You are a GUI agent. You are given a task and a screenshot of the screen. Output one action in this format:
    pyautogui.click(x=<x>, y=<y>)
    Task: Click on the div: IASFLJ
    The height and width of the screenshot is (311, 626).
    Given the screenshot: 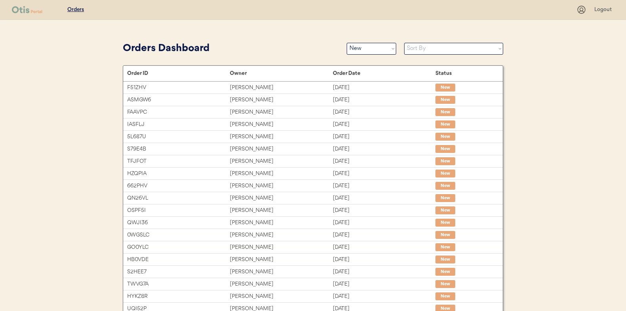 What is the action you would take?
    pyautogui.click(x=178, y=124)
    